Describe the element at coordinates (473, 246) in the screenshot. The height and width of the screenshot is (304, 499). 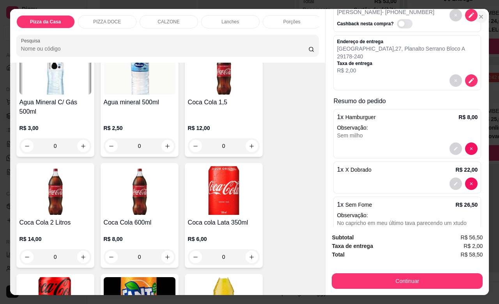
I see `span: R$ 2,00` at that location.